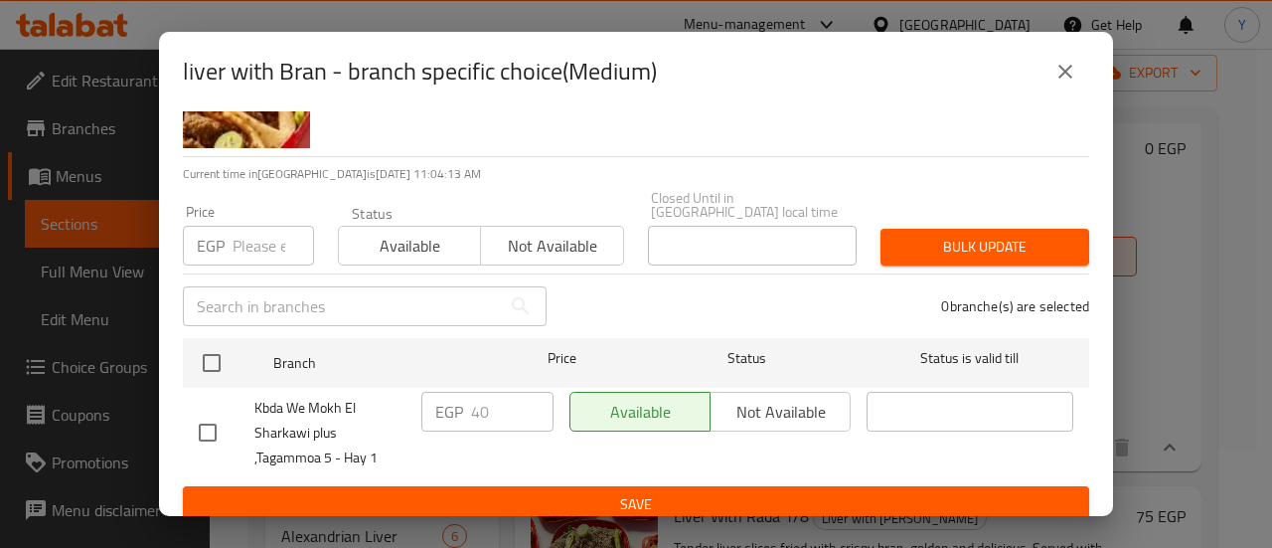 Image resolution: width=1272 pixels, height=548 pixels. What do you see at coordinates (985, 246) in the screenshot?
I see `span: Bulk update` at bounding box center [985, 246].